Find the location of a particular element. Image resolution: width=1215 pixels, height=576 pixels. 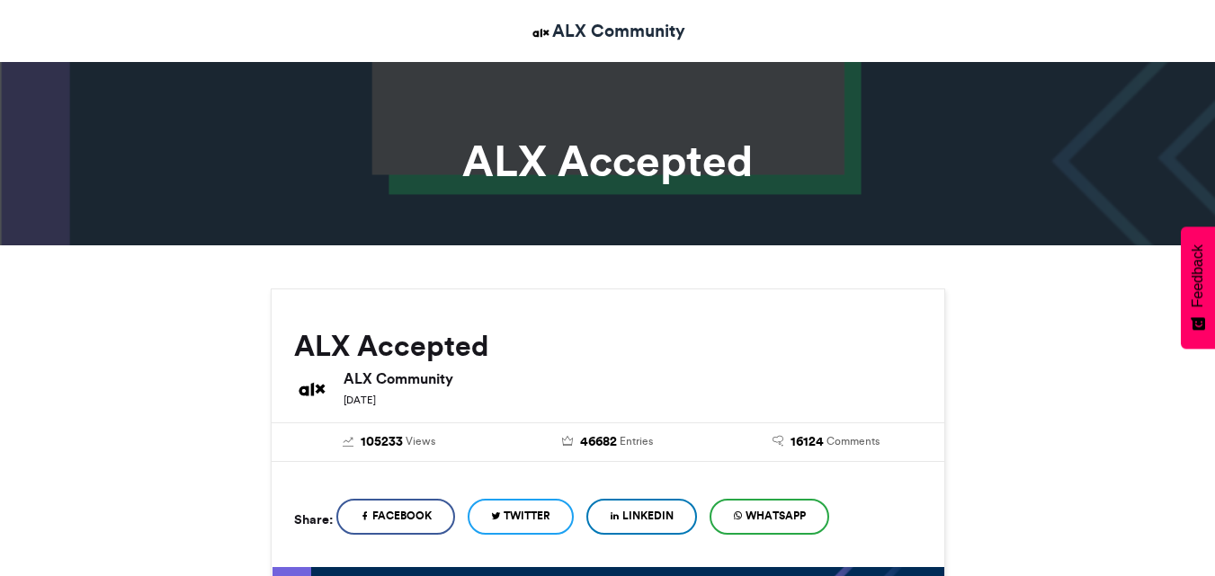

a: 16124 Comments is located at coordinates (825, 442).